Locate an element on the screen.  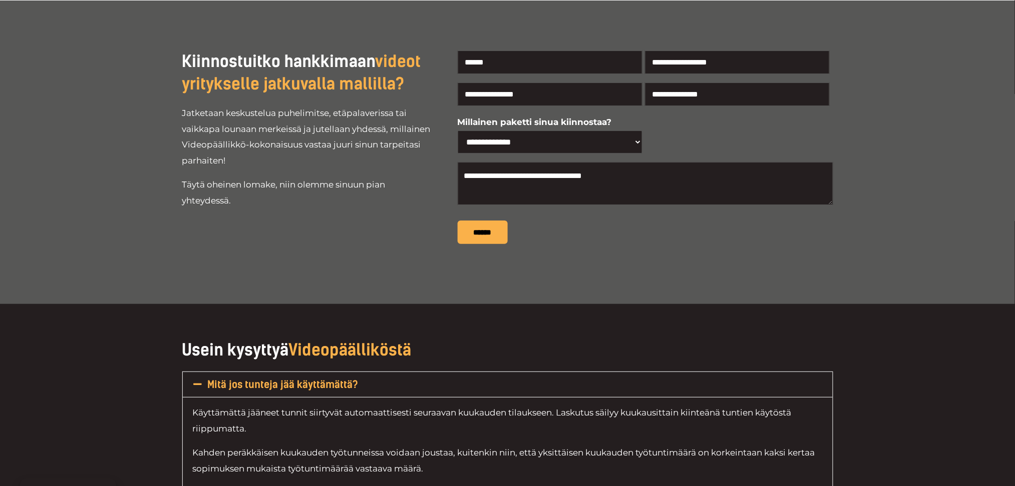
form: Yhteydenottolomake is located at coordinates (645, 147).